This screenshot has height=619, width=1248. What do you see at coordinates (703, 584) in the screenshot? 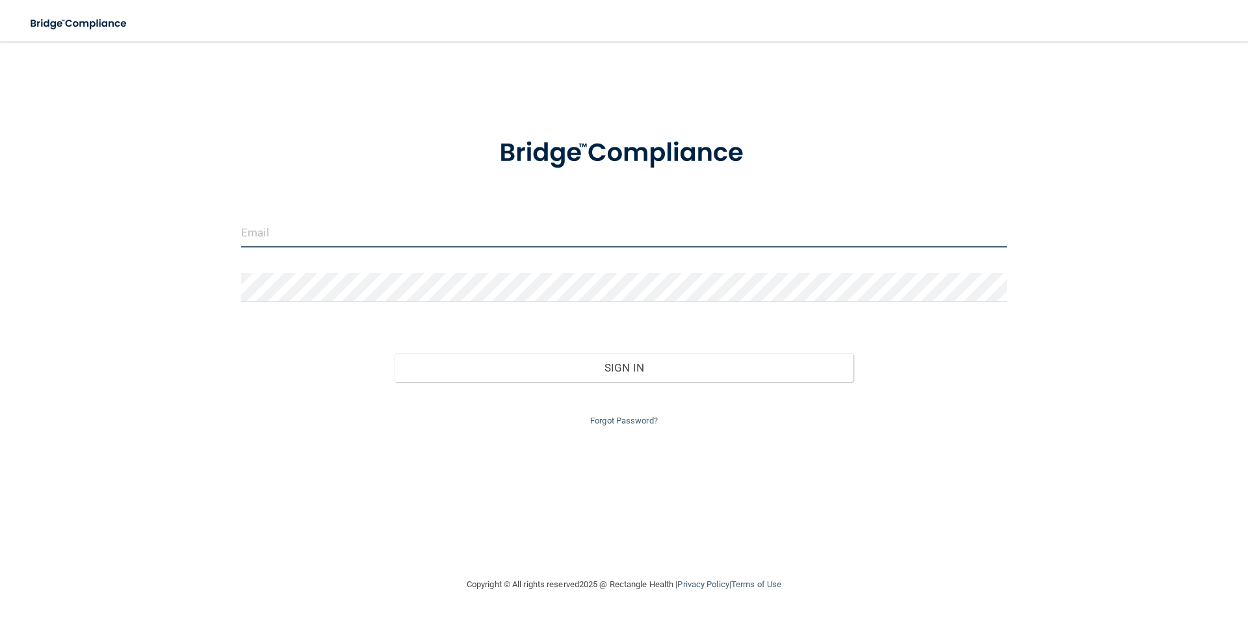
I see `a: Privacy Policy` at bounding box center [703, 584].